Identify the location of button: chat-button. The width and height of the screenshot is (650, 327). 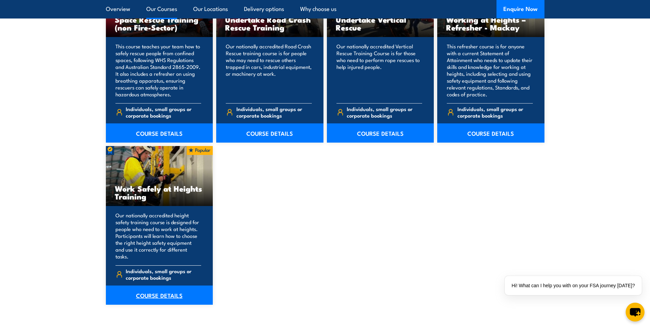
(635, 312).